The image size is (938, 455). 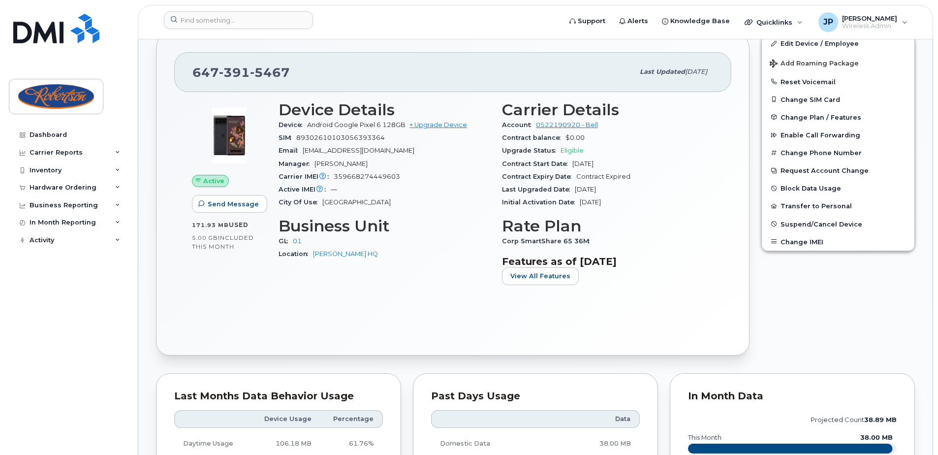 What do you see at coordinates (822, 223) in the screenshot?
I see `span: Suspend/Cancel Device` at bounding box center [822, 223].